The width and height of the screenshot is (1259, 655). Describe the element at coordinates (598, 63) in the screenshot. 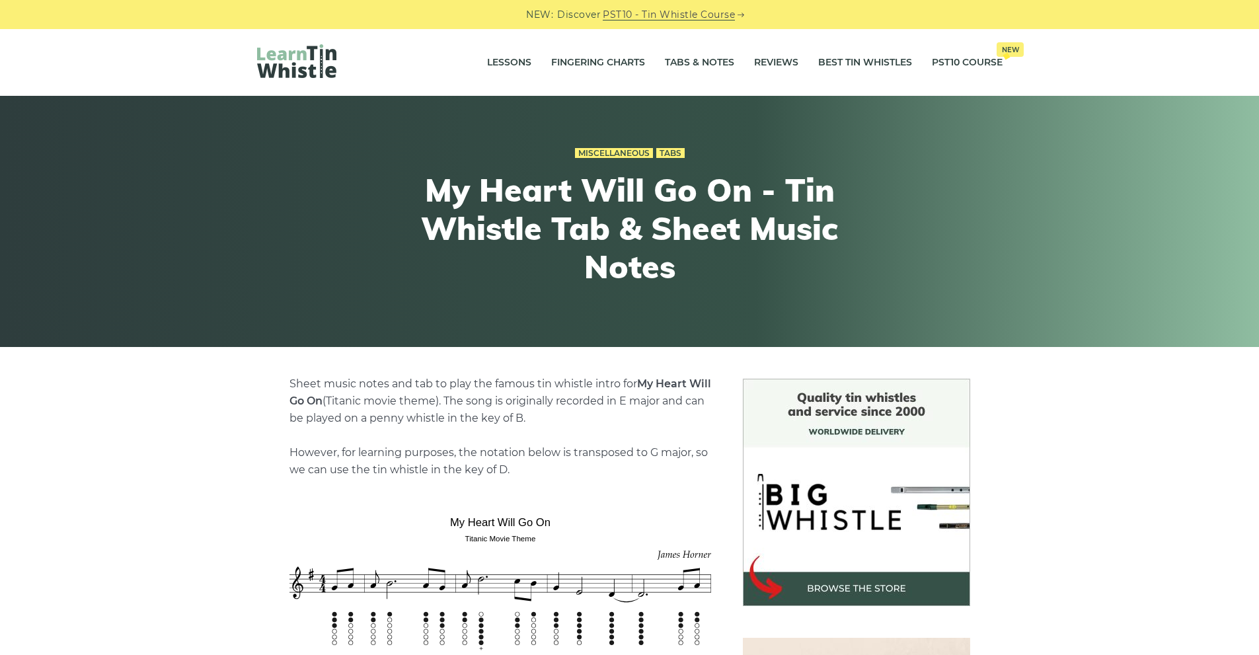

I see `a: Fingering Charts` at that location.